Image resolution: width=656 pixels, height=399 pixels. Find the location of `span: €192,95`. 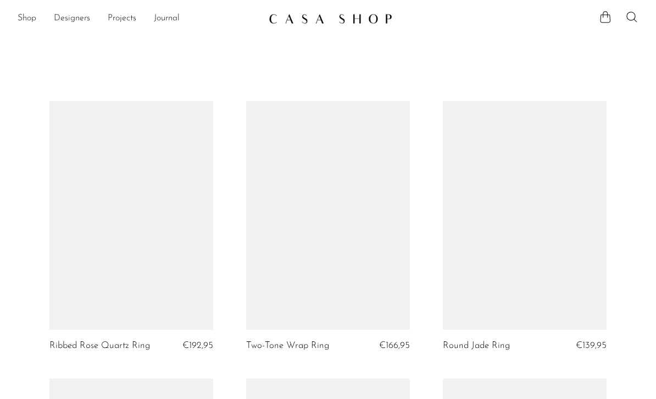

span: €192,95 is located at coordinates (198, 345).